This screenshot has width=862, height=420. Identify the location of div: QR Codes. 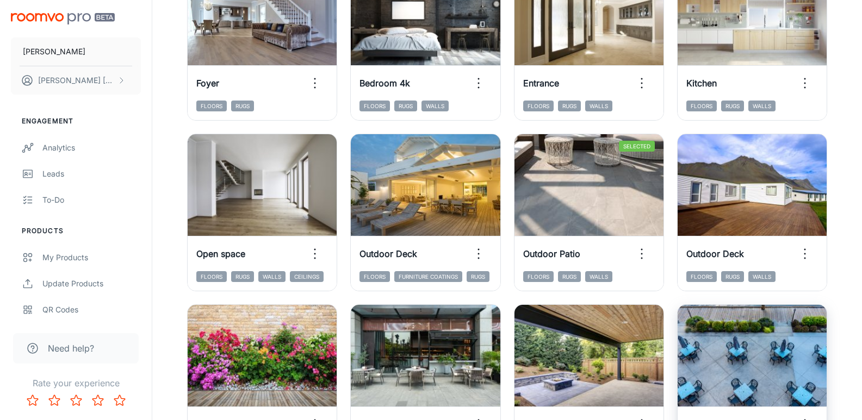
(91, 310).